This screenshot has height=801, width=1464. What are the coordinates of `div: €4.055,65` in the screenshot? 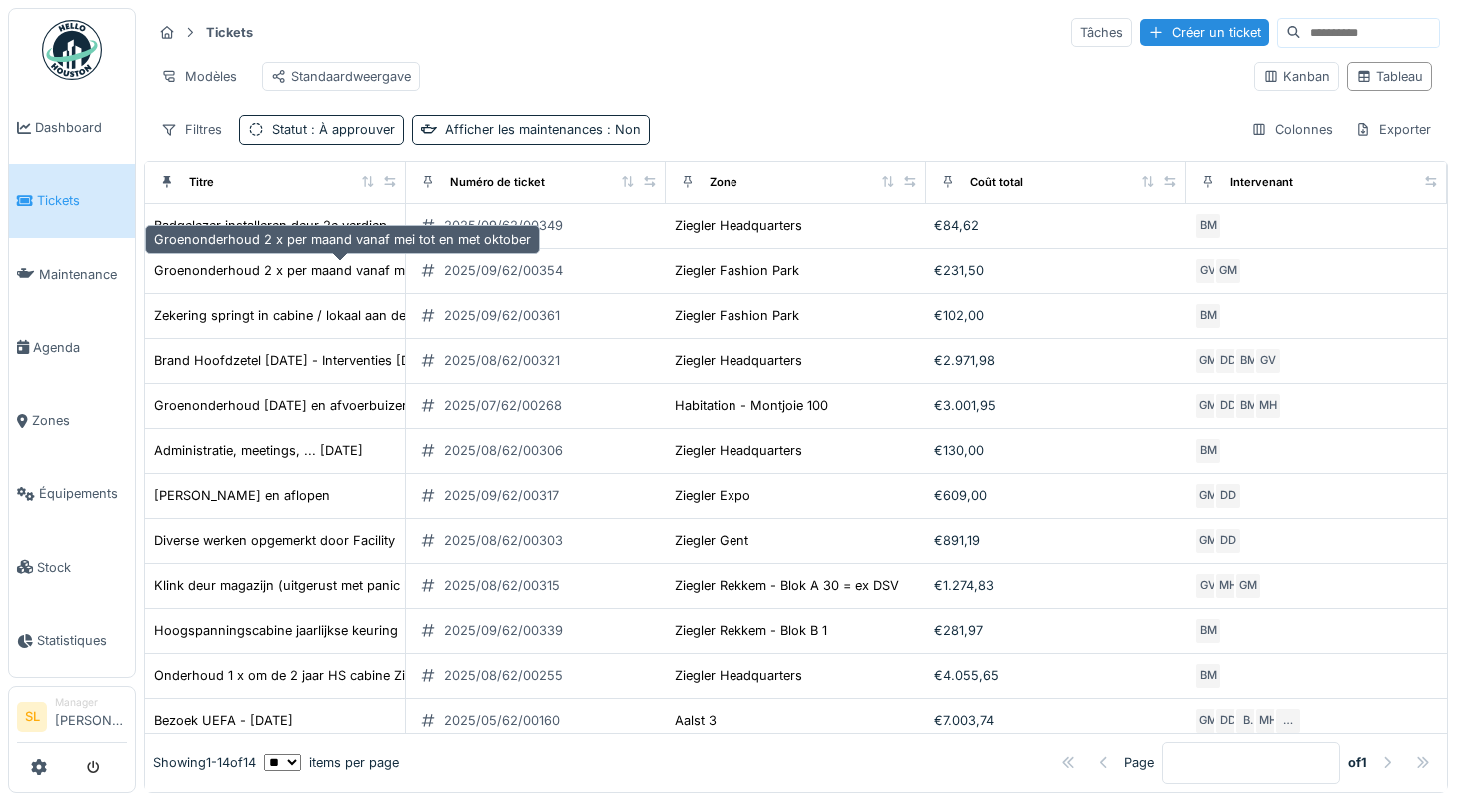 It's located at (1056, 675).